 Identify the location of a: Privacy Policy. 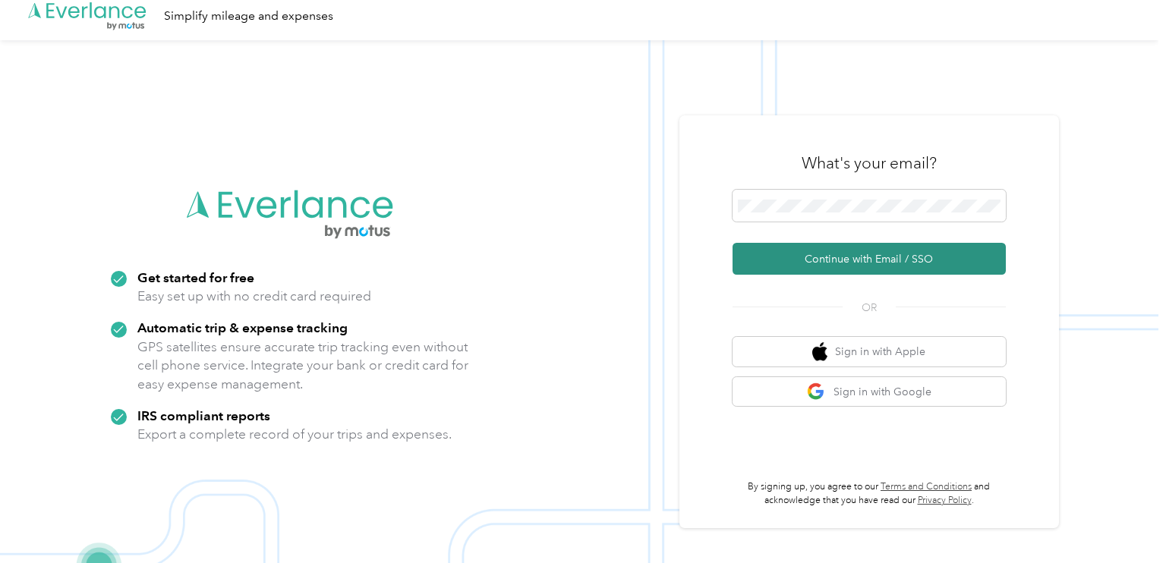
(944, 500).